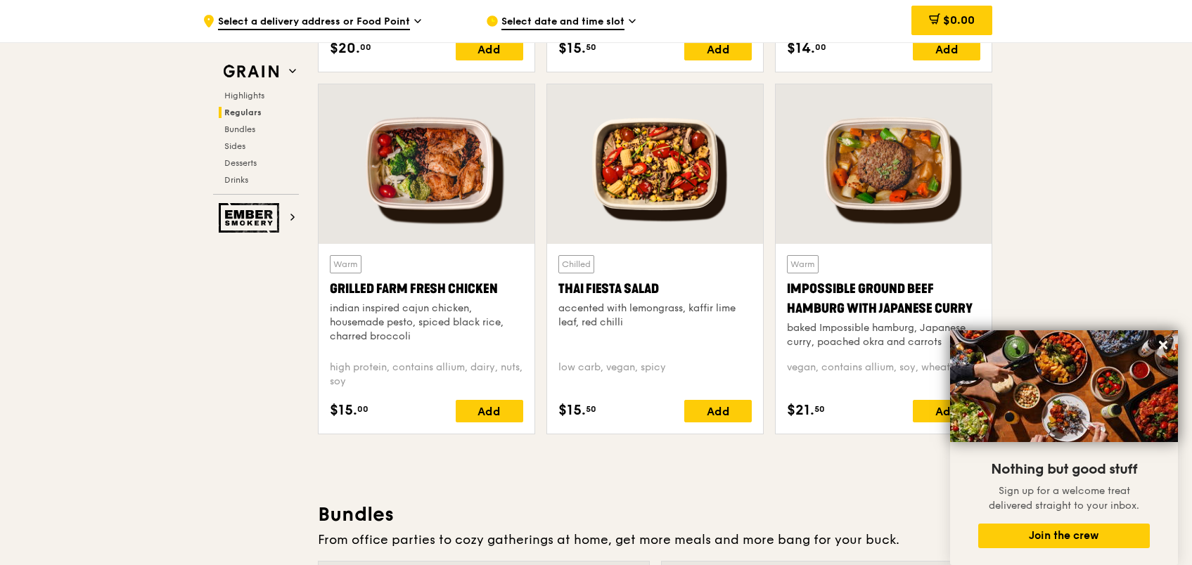  I want to click on div: Grilled Farm Fresh Chicken, so click(426, 289).